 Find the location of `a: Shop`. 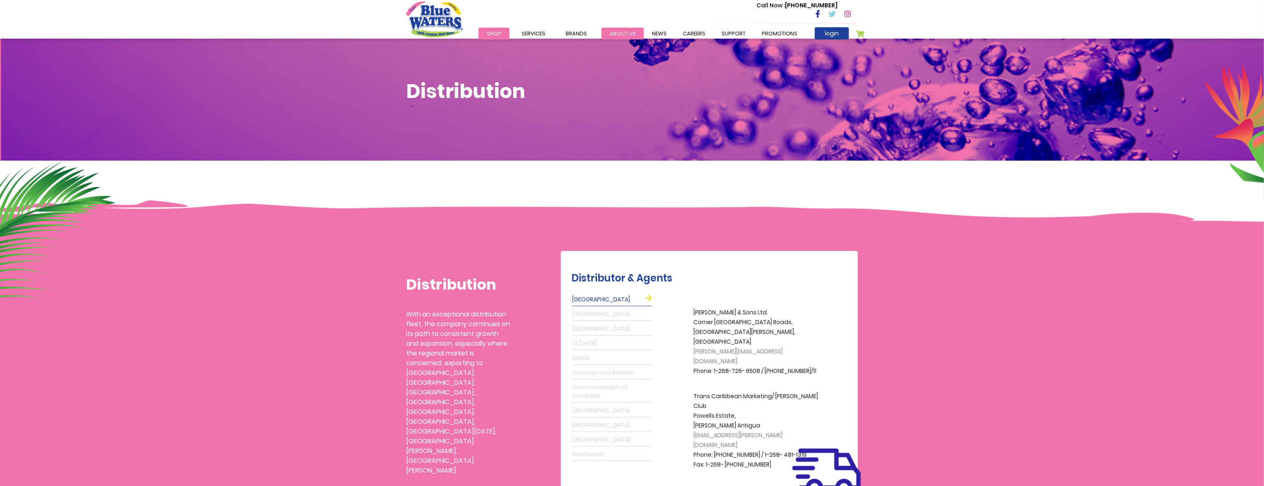

a: Shop is located at coordinates (494, 33).